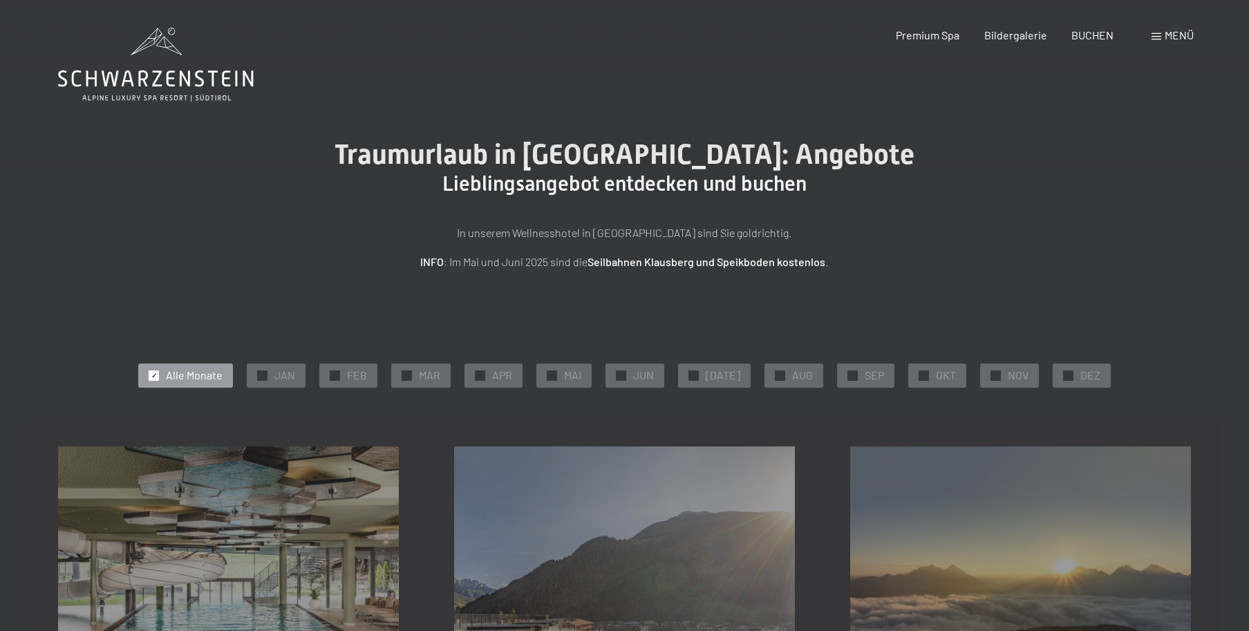  Describe the element at coordinates (194, 375) in the screenshot. I see `span: Alle Monate` at that location.